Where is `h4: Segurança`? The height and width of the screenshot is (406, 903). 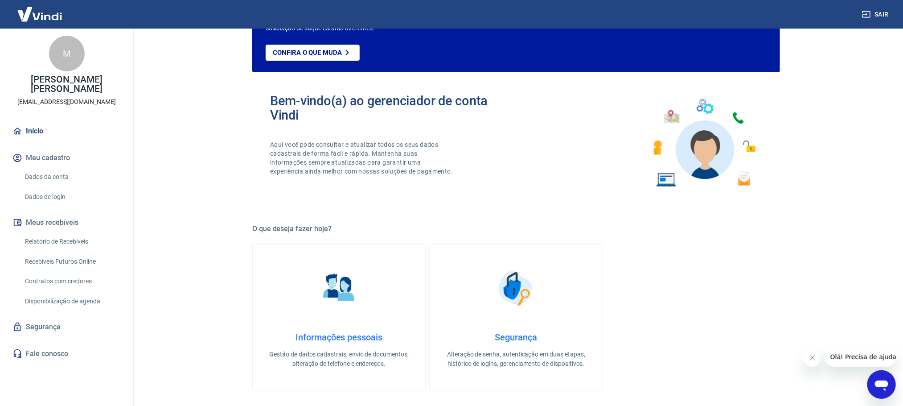 h4: Segurança is located at coordinates (516, 337).